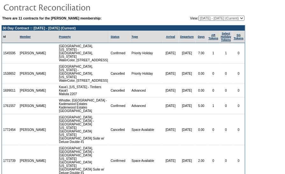  What do you see at coordinates (171, 37) in the screenshot?
I see `a: Arrival` at bounding box center [171, 37].